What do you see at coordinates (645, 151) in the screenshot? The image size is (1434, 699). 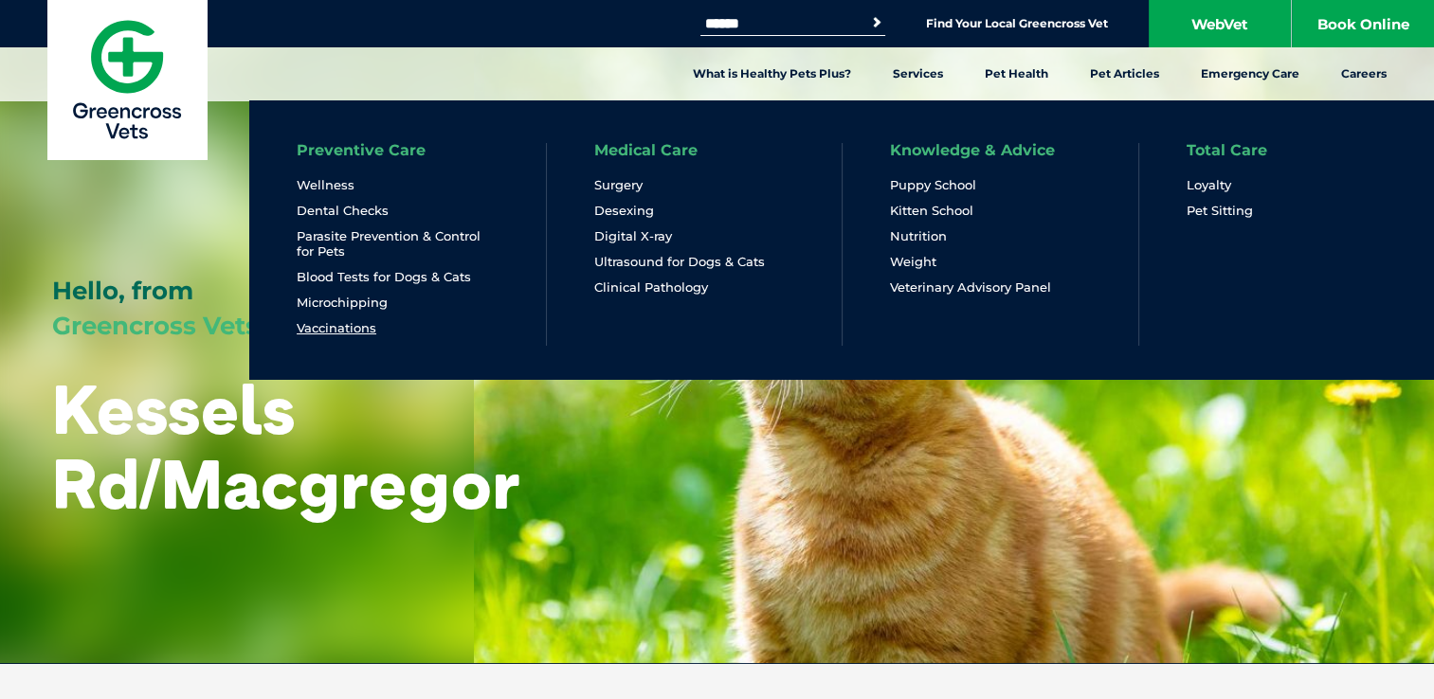 I see `a: Medical Care` at bounding box center [645, 151].